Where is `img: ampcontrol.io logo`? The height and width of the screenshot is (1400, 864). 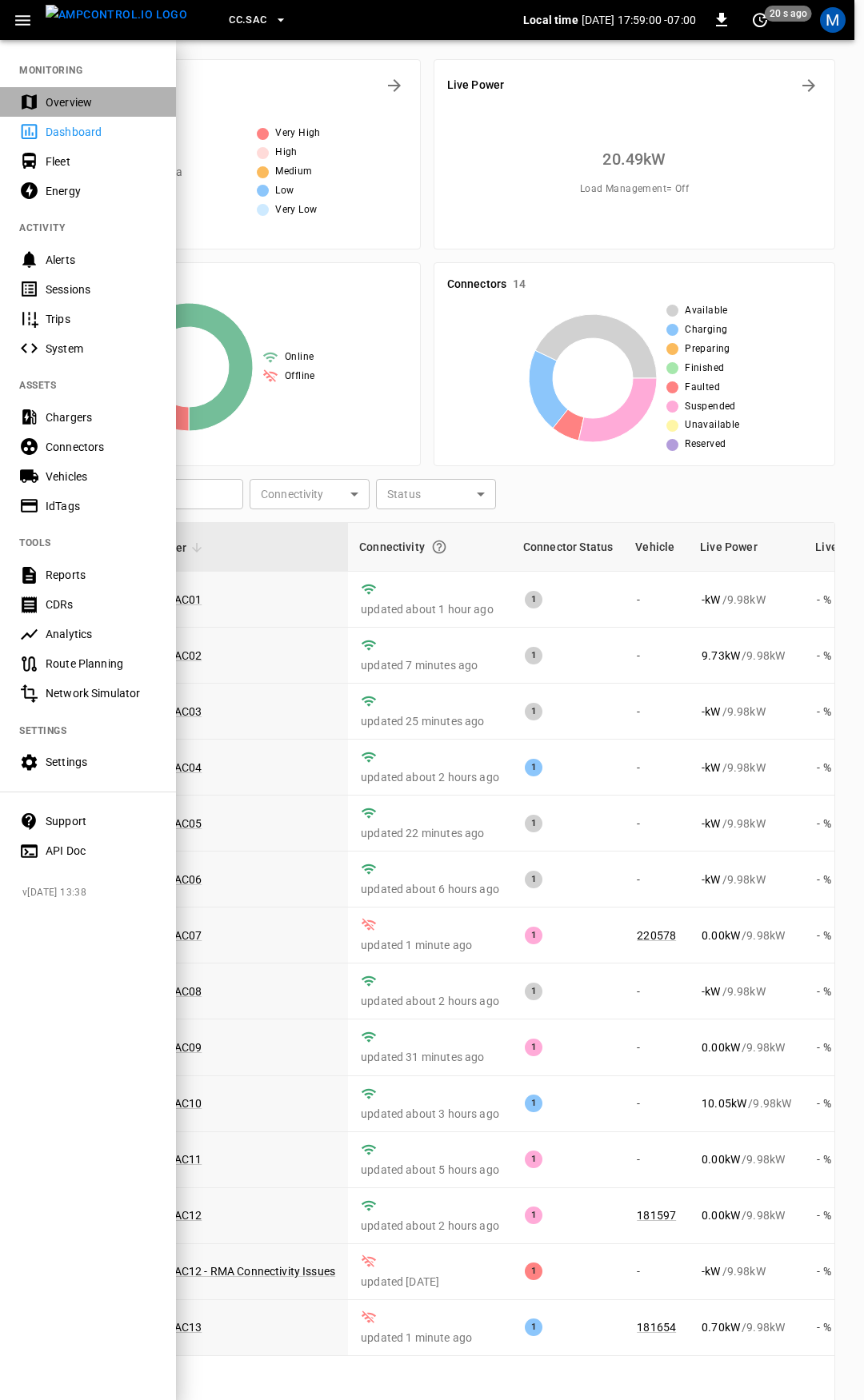
img: ampcontrol.io logo is located at coordinates (116, 14).